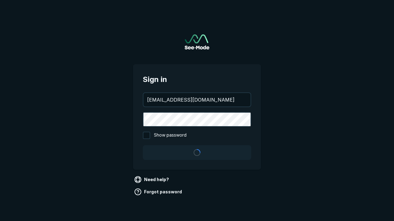 Image resolution: width=394 pixels, height=221 pixels. What do you see at coordinates (152, 180) in the screenshot?
I see `a: Need help?` at bounding box center [152, 180].